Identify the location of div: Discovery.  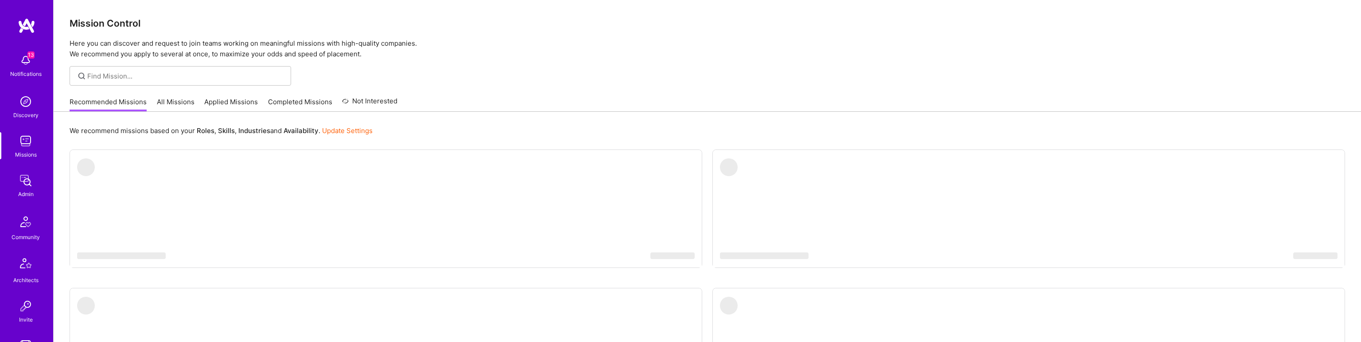
(26, 115).